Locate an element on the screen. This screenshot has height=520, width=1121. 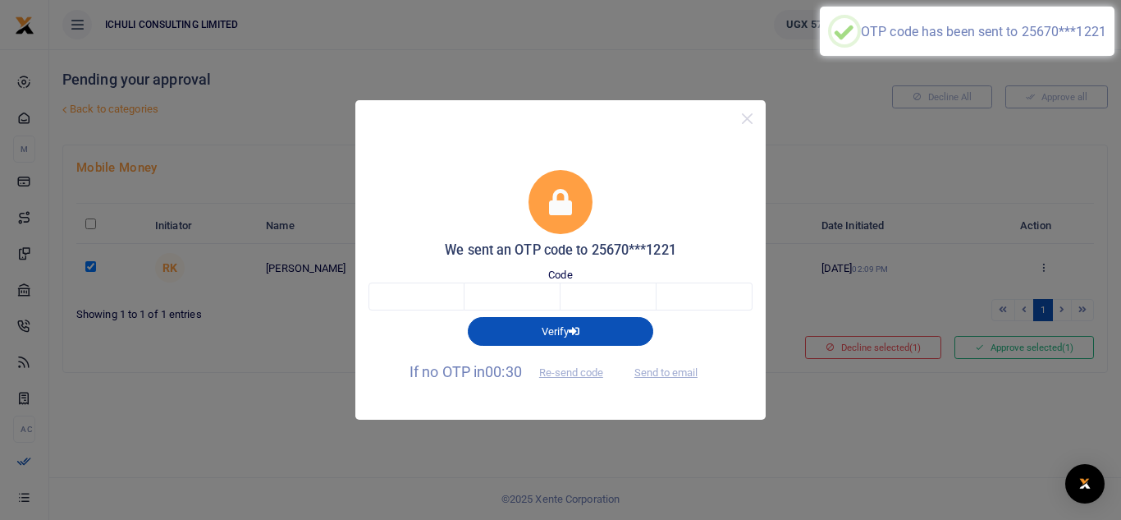
div: Open Intercom Messenger is located at coordinates (1085, 483).